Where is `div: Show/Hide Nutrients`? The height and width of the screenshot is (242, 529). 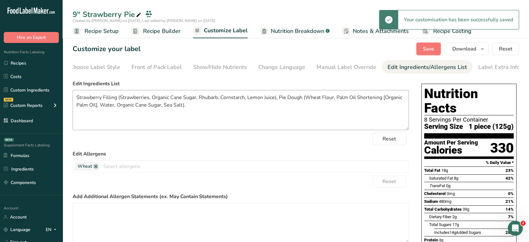 div: Show/Hide Nutrients is located at coordinates (220, 67).